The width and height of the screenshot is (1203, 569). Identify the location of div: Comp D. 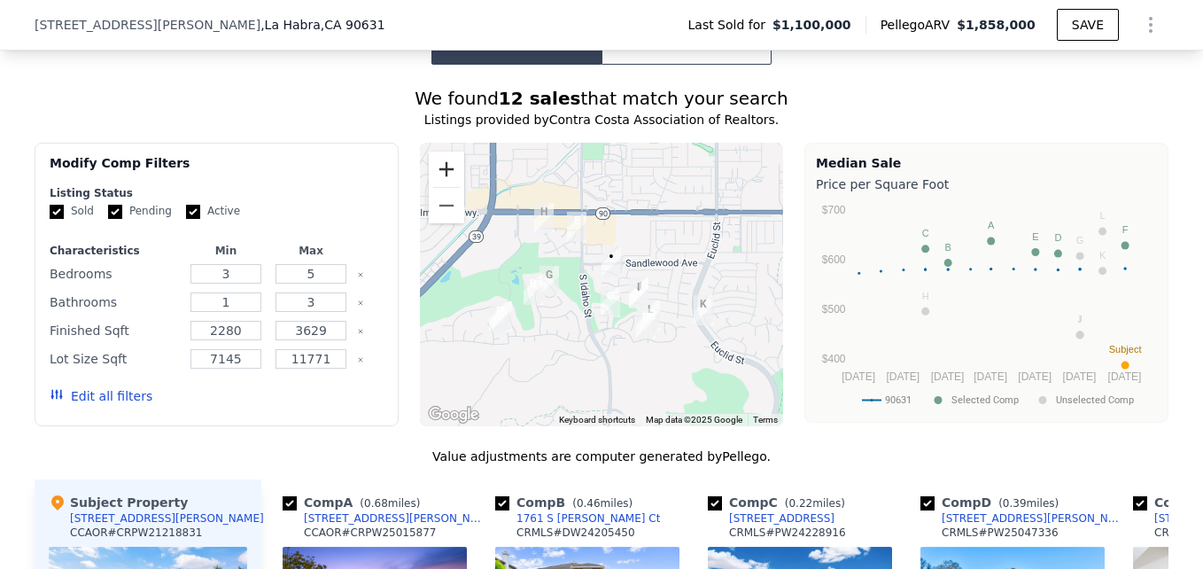
(993, 502).